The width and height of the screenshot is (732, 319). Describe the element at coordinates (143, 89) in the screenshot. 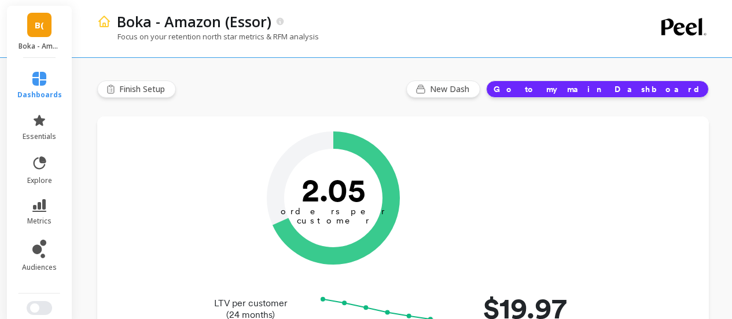

I see `span: Finish Setup` at that location.